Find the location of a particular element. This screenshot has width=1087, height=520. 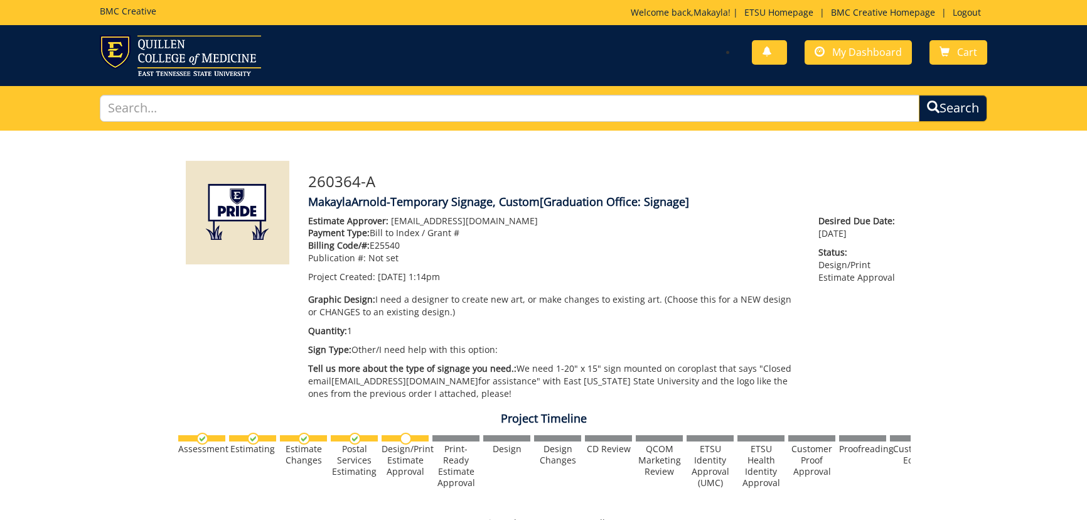

div: Design Changes is located at coordinates (557, 454).